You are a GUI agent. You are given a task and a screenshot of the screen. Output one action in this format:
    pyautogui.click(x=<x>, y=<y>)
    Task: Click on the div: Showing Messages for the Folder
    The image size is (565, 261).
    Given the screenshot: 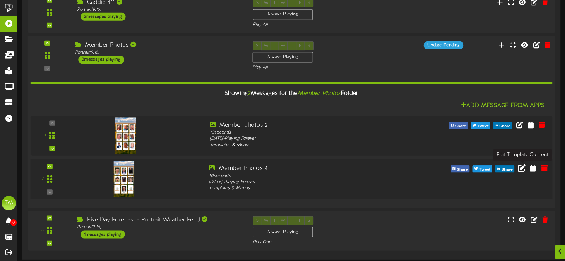 What is the action you would take?
    pyautogui.click(x=291, y=93)
    